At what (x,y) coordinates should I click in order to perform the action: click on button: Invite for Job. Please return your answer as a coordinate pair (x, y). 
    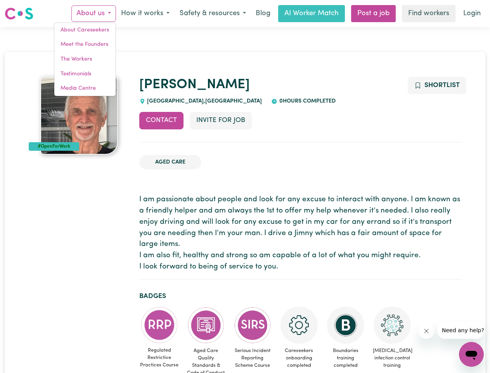
    Looking at the image, I should click on (221, 120).